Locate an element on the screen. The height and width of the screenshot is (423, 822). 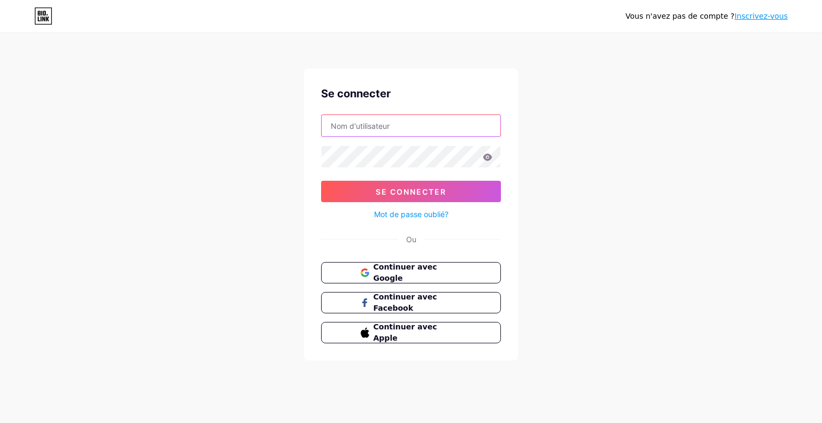
button: Continuer avec Apple is located at coordinates (411, 333).